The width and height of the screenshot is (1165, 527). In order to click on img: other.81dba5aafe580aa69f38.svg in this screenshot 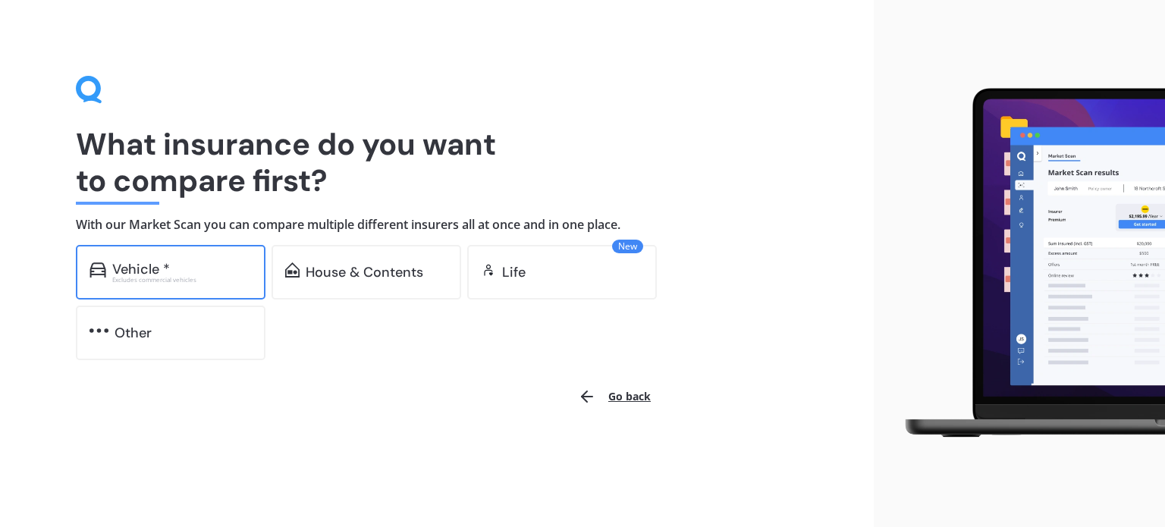, I will do `click(99, 331)`.